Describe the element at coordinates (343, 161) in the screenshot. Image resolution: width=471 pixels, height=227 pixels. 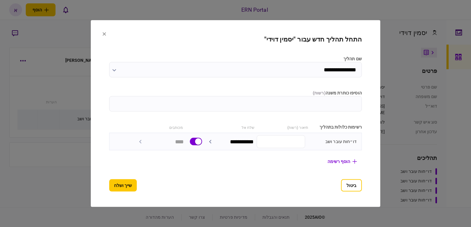
I see `button: הוסף רשימה` at that location.